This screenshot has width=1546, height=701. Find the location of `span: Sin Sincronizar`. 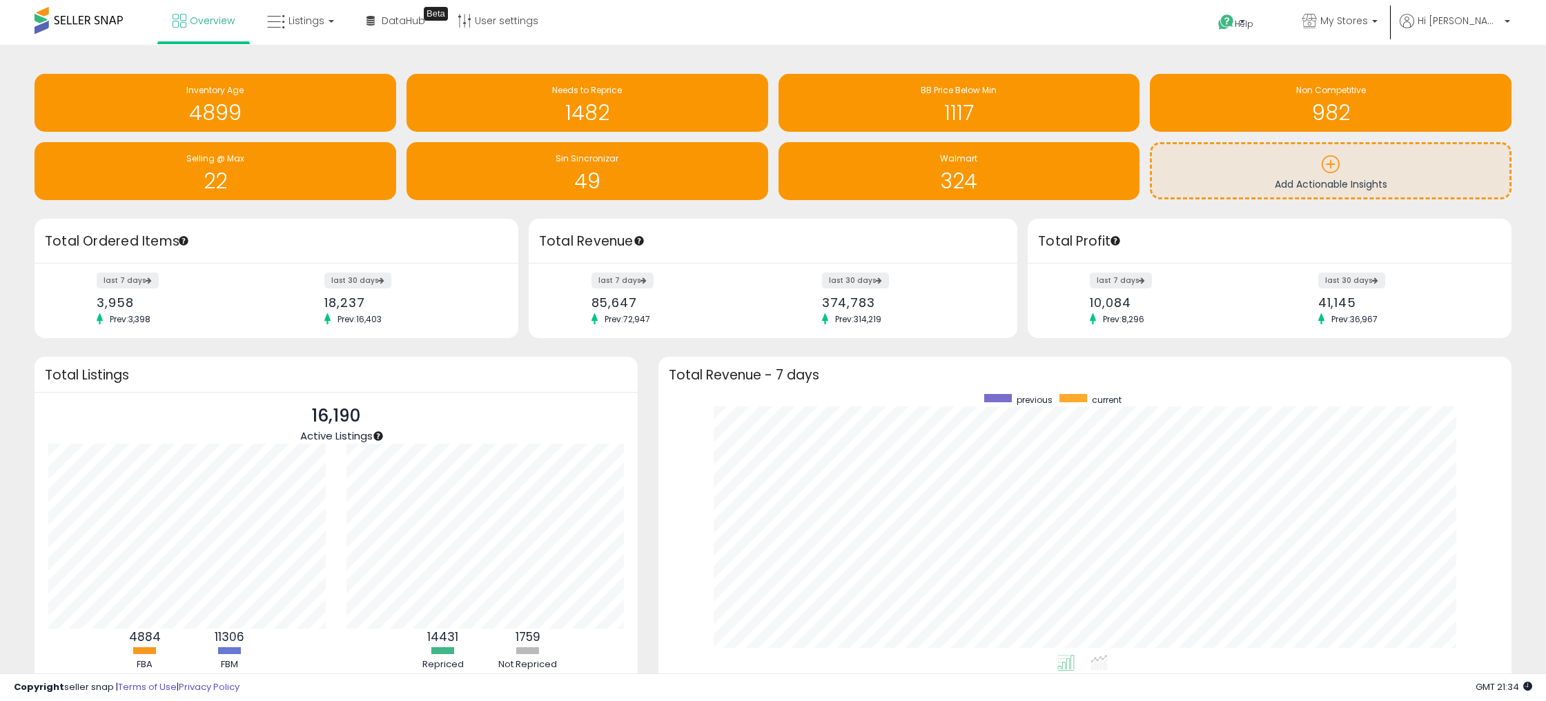

span: Sin Sincronizar is located at coordinates (587, 158).